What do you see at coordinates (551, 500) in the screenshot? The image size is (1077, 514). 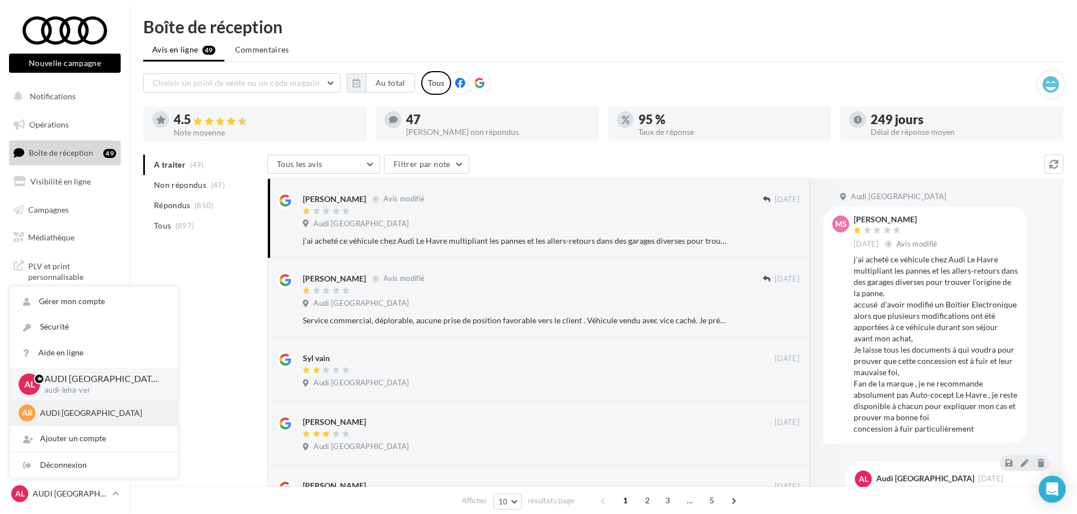 I see `span: résultats/page` at bounding box center [551, 500].